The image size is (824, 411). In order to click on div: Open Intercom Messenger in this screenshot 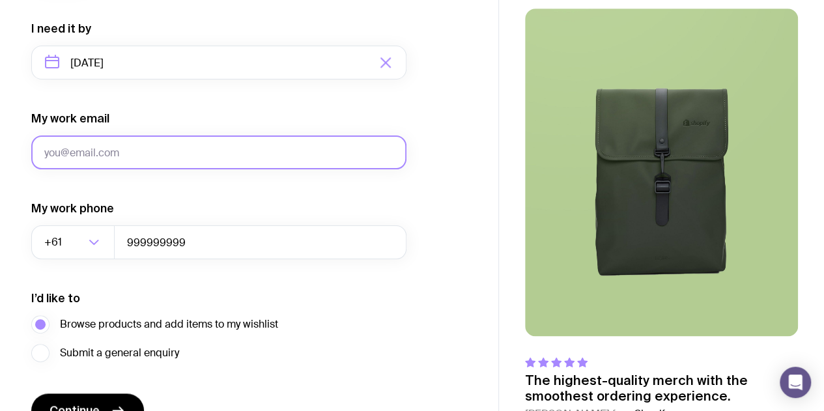, I will do `click(795, 382)`.